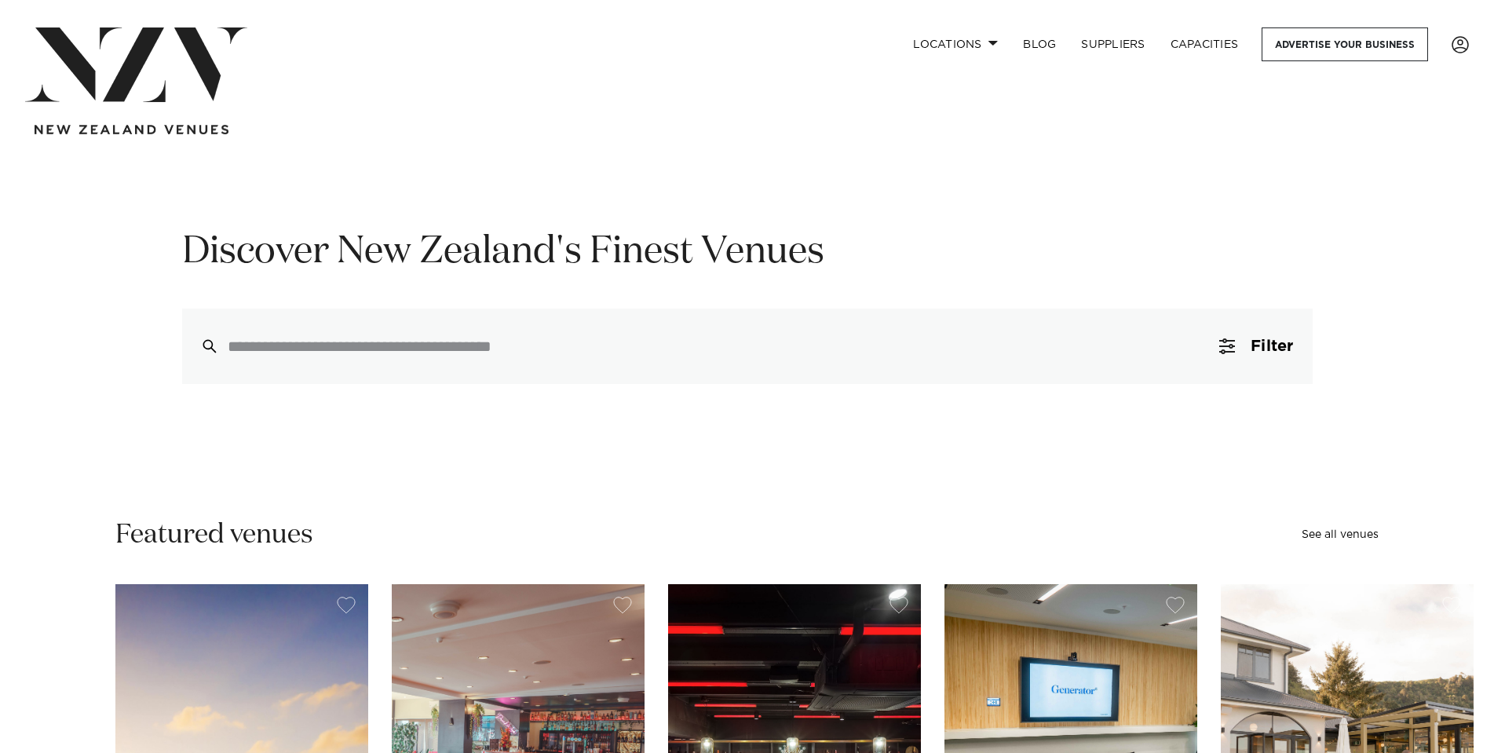  Describe the element at coordinates (747, 252) in the screenshot. I see `h1: Discover New Zealand's Finest Venues` at that location.